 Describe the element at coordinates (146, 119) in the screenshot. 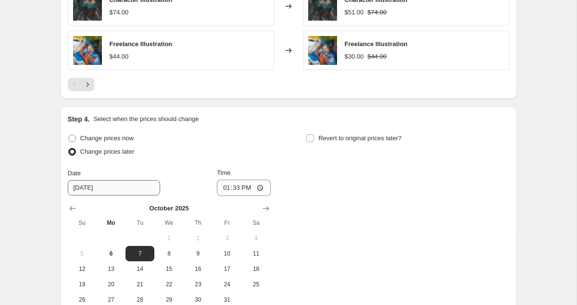

I see `p: Select when the prices should change` at that location.